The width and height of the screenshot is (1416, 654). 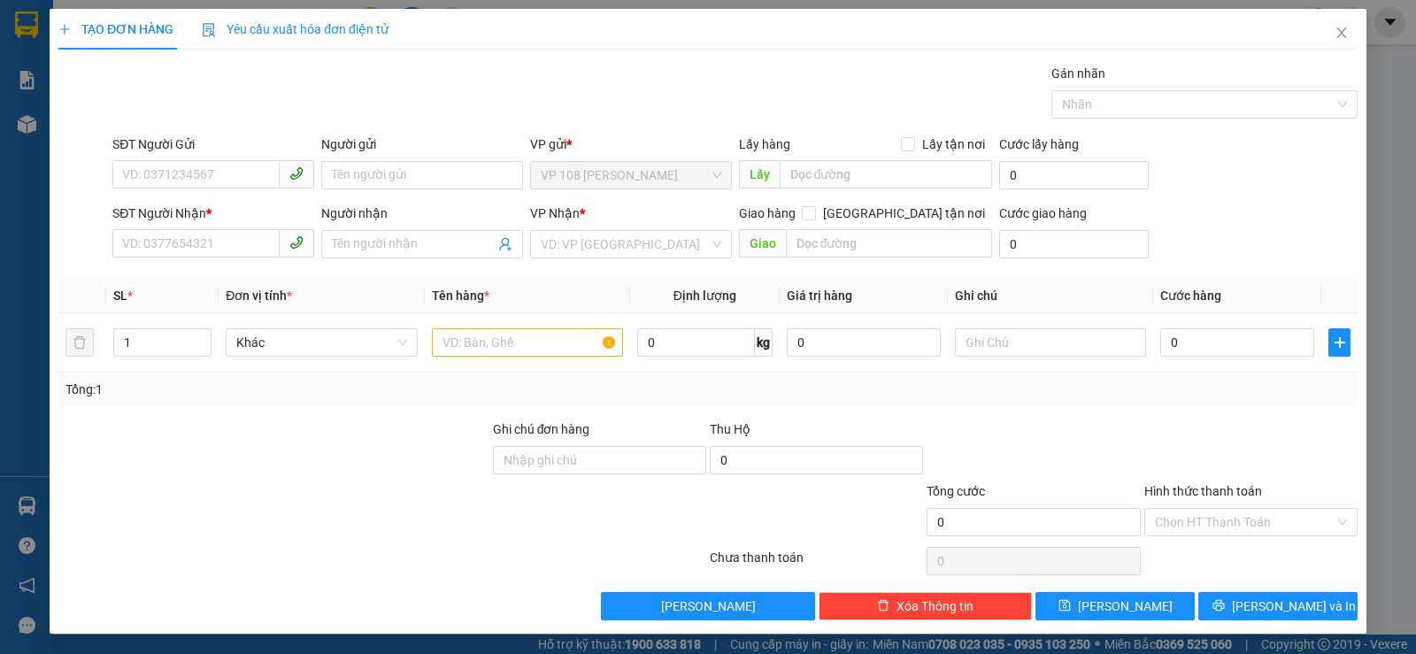 What do you see at coordinates (730, 429) in the screenshot?
I see `span: Thu Hộ` at bounding box center [730, 429].